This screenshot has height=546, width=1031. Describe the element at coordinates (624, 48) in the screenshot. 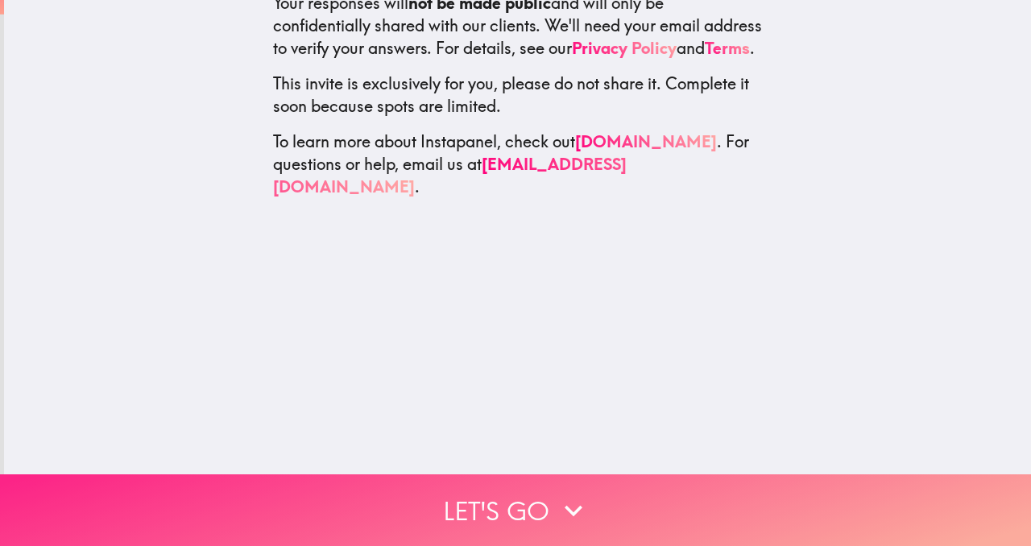

I see `a: Privacy Policy` at that location.